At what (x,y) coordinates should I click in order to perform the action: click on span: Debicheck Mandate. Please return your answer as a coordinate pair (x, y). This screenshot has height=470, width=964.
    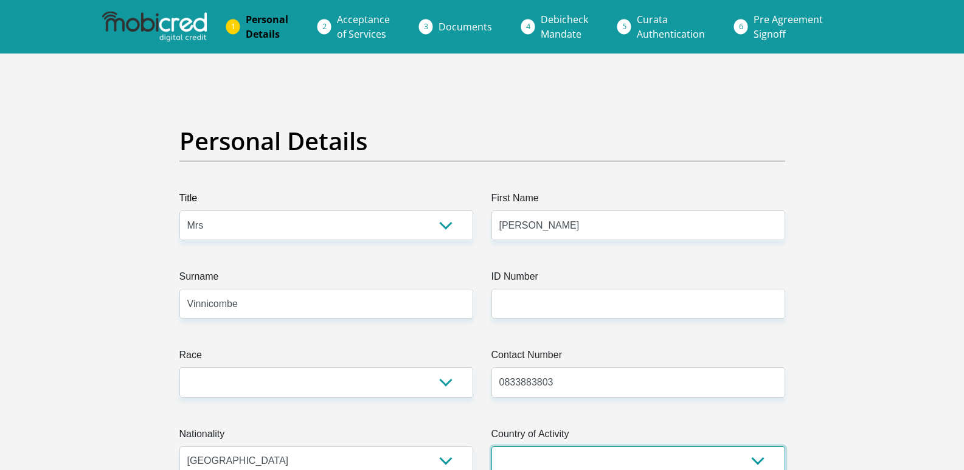
    Looking at the image, I should click on (564, 27).